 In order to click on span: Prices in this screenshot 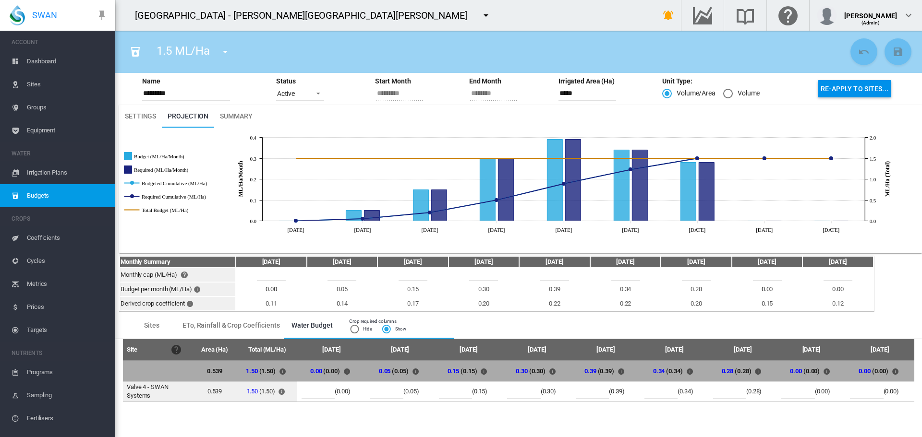, I will do `click(67, 307)`.